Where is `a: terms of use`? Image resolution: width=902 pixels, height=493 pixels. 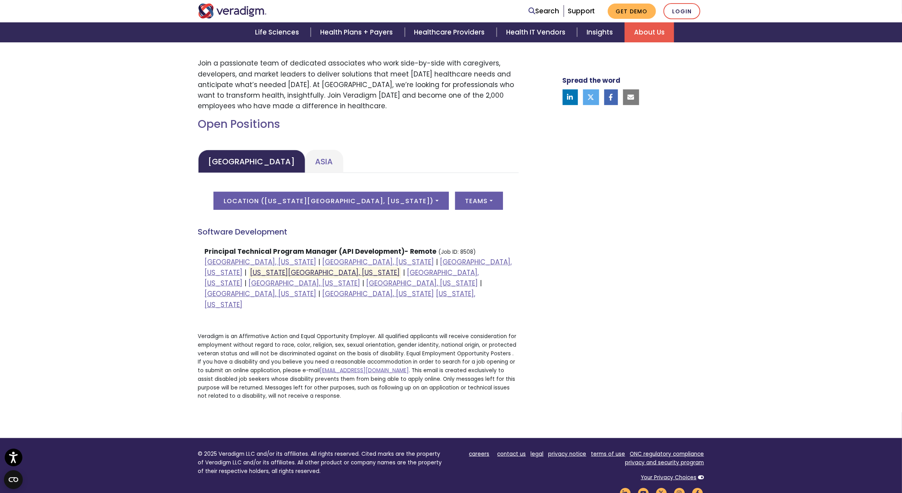
a: terms of use is located at coordinates (608, 454).